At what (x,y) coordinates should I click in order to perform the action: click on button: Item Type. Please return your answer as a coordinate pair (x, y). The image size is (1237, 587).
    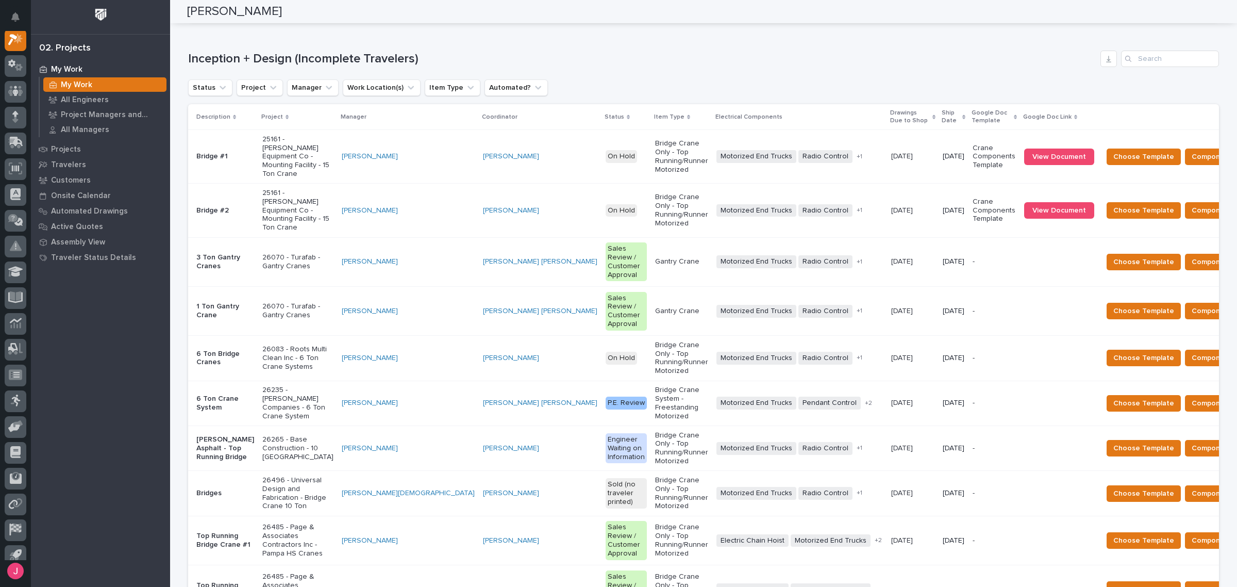
    Looking at the image, I should click on (453, 88).